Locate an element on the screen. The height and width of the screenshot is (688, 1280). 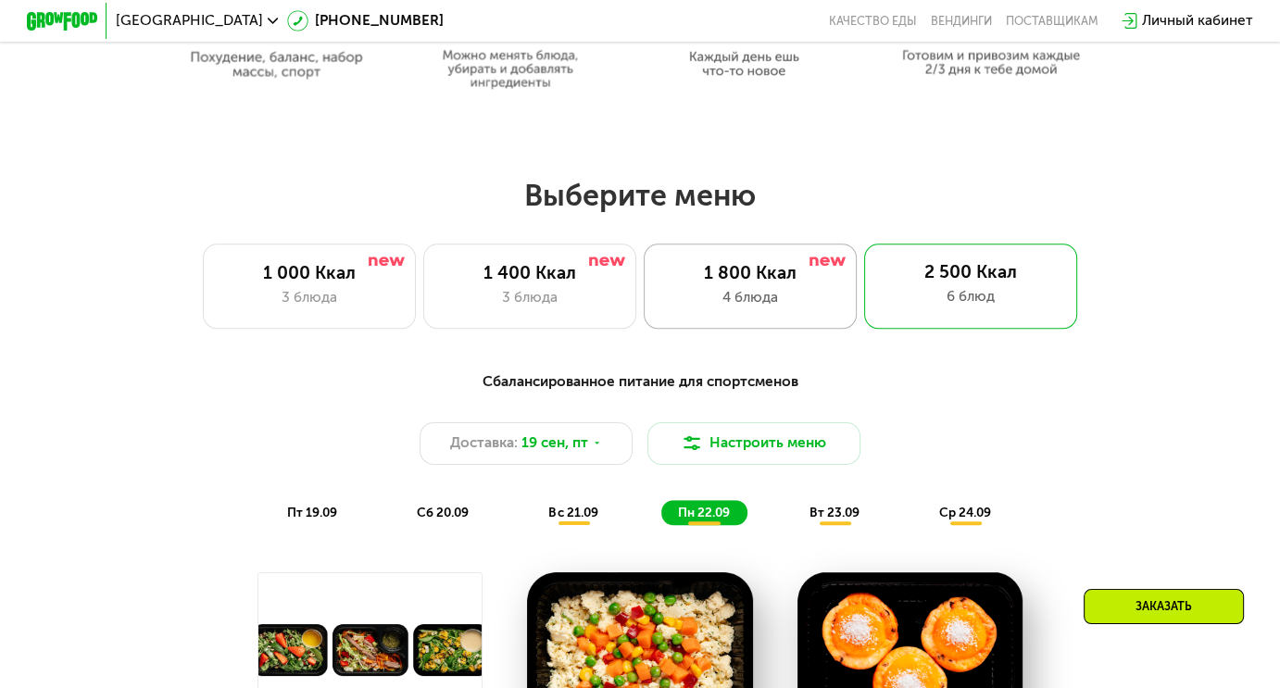
a: Качество еды is located at coordinates (872, 20).